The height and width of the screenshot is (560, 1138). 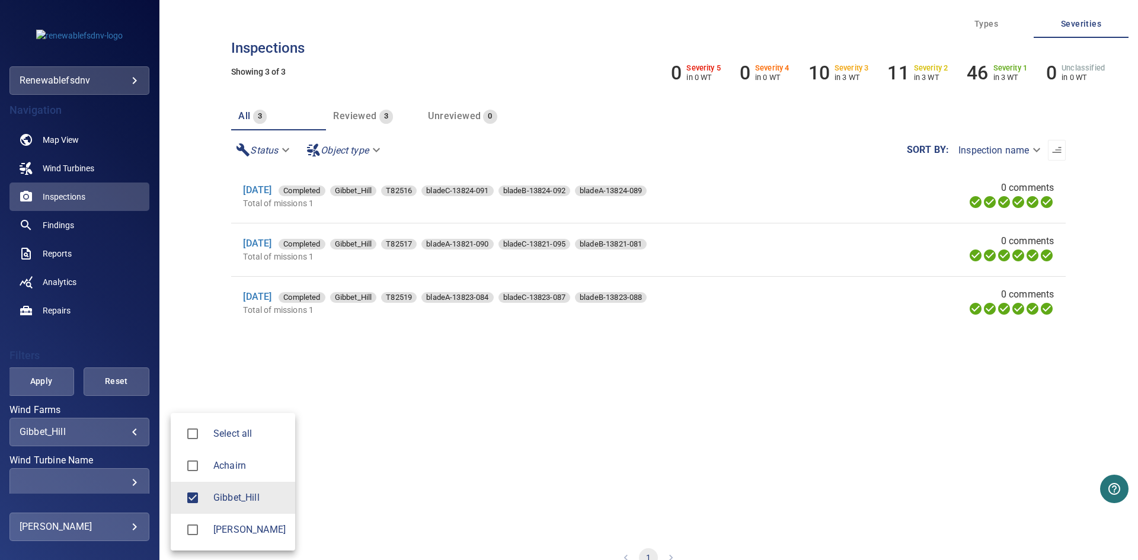 What do you see at coordinates (249, 434) in the screenshot?
I see `span: Select all` at bounding box center [249, 434].